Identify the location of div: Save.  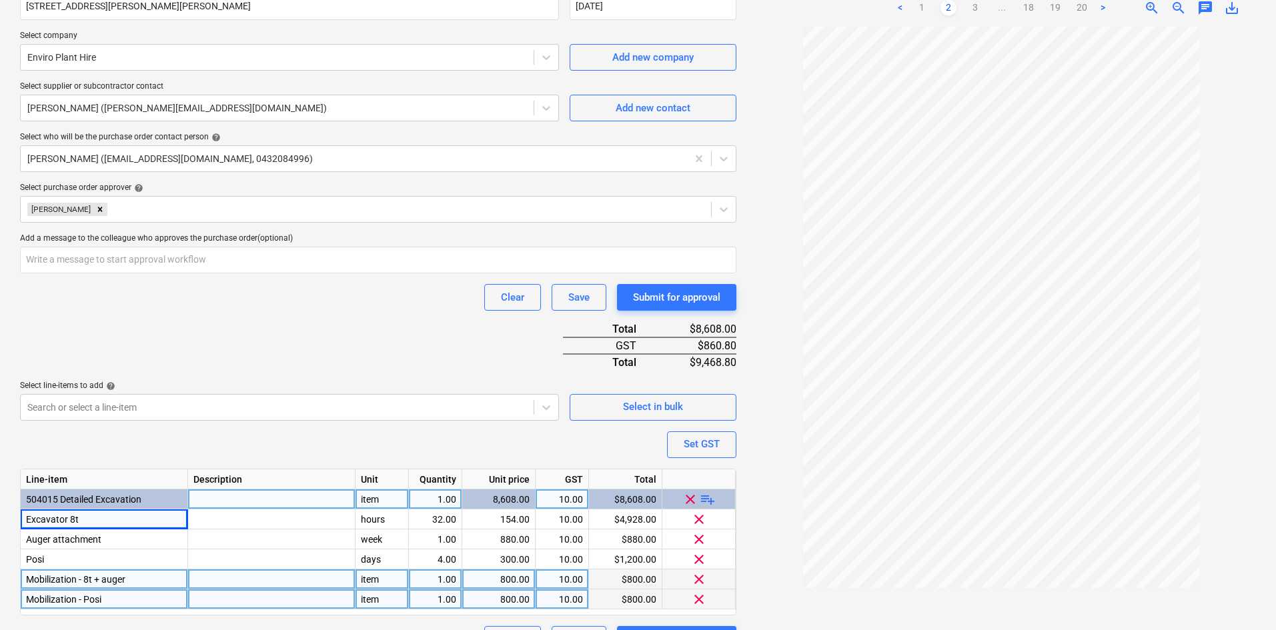
(579, 297).